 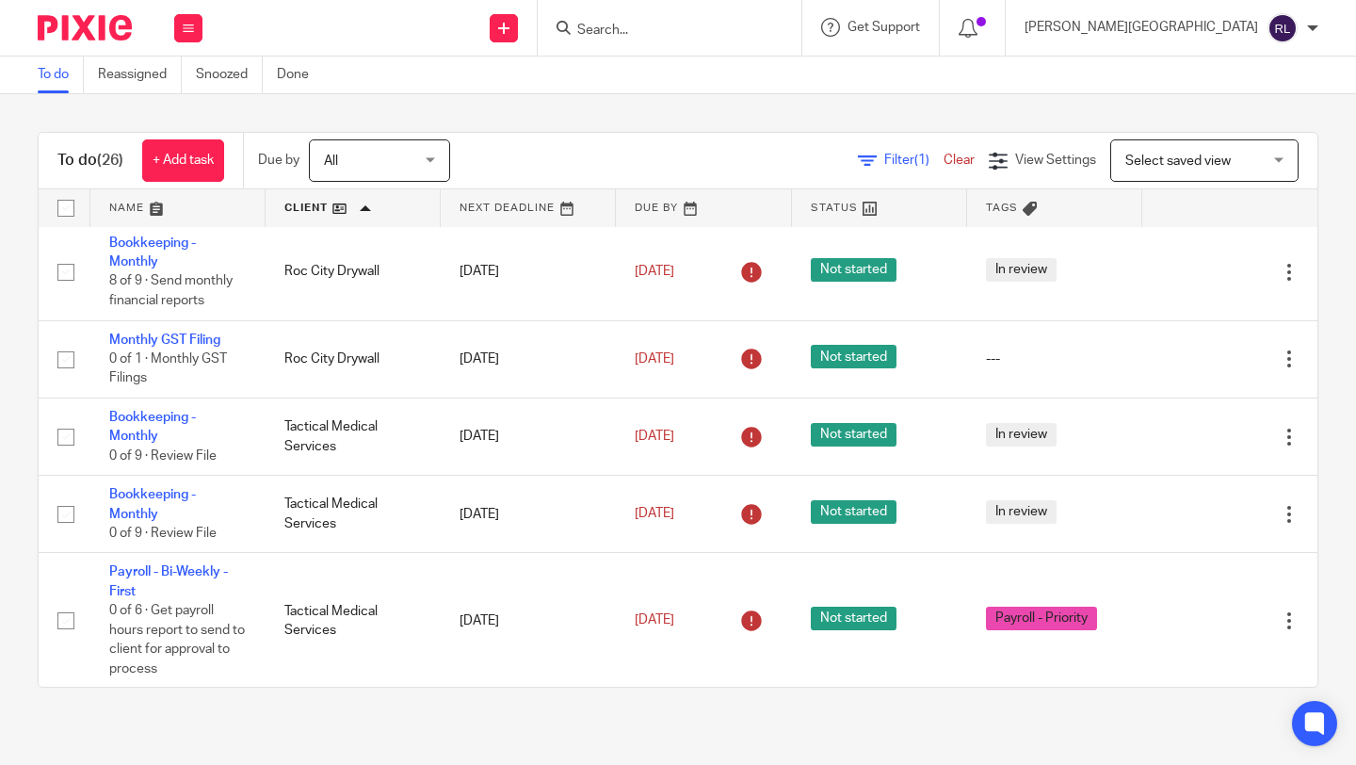 What do you see at coordinates (169, 581) in the screenshot?
I see `a: Payroll - Bi-Weekly - First` at bounding box center [169, 581].